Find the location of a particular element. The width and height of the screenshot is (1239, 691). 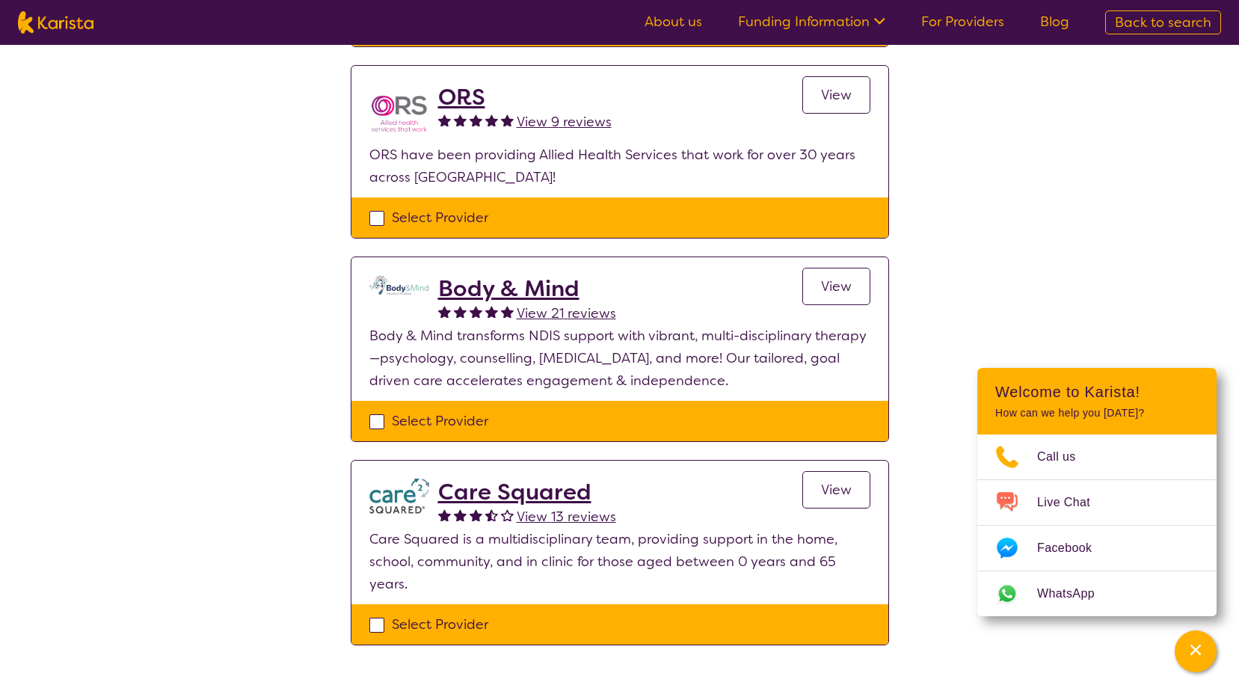

h2: Body & Mind is located at coordinates (527, 289).